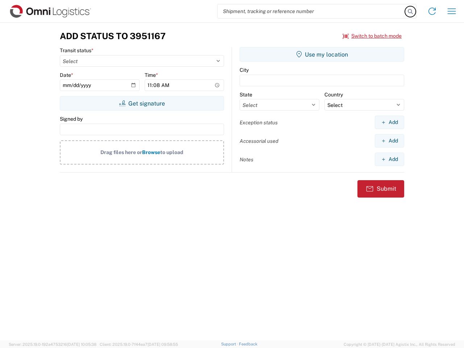  Describe the element at coordinates (259, 141) in the screenshot. I see `label: Accessorial used` at that location.